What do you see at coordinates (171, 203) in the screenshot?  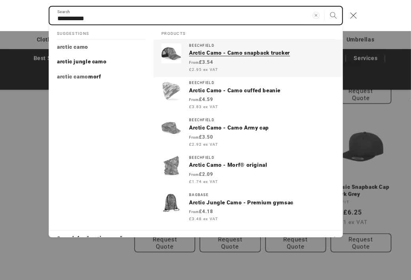 I see `img: Premium gymsac` at bounding box center [171, 203].